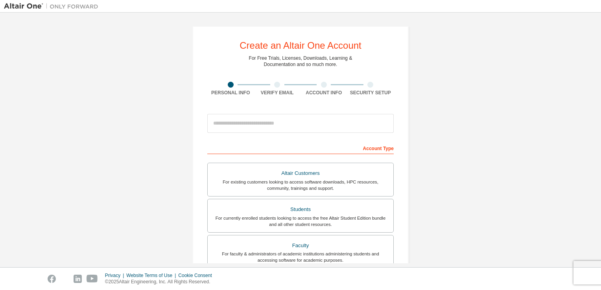 Image resolution: width=601 pixels, height=290 pixels. What do you see at coordinates (300, 46) in the screenshot?
I see `div: Create an Altair One Account` at bounding box center [300, 46].